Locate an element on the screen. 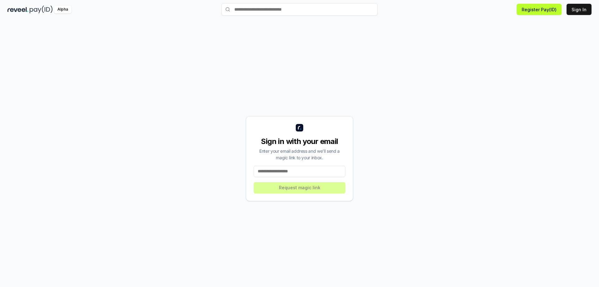  div: Alpha is located at coordinates (63, 9).